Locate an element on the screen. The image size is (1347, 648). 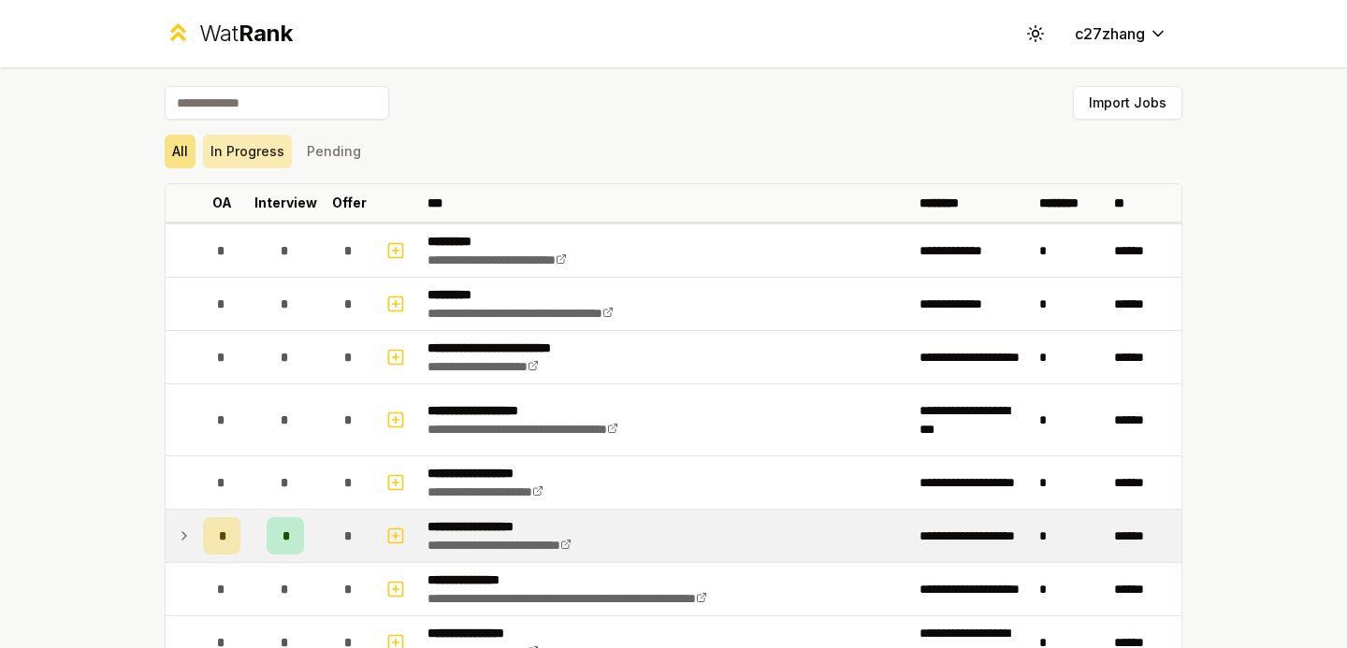
button: Pending is located at coordinates (334, 151).